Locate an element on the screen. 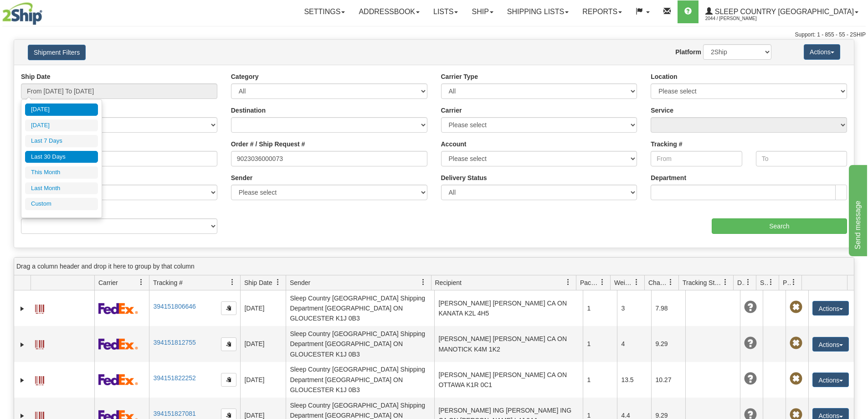 This screenshot has height=419, width=868. span: Pickup Status is located at coordinates (786, 282).